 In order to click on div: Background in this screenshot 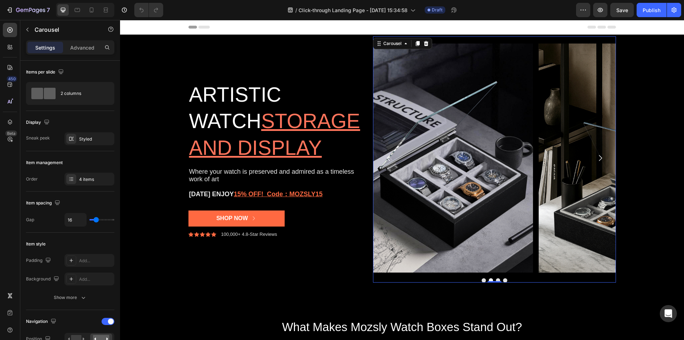, I will do `click(43, 279)`.